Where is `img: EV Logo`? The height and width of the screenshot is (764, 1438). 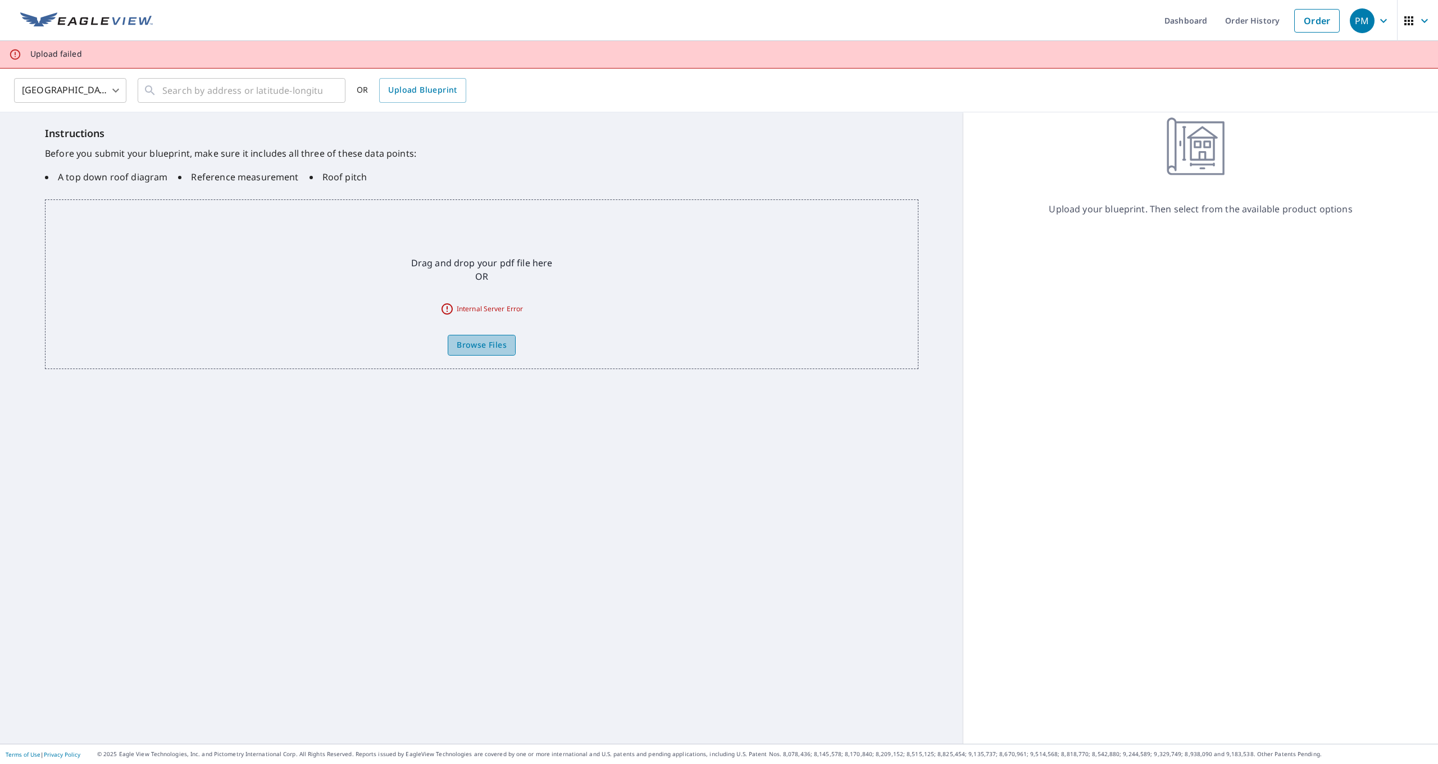
img: EV Logo is located at coordinates (87, 21).